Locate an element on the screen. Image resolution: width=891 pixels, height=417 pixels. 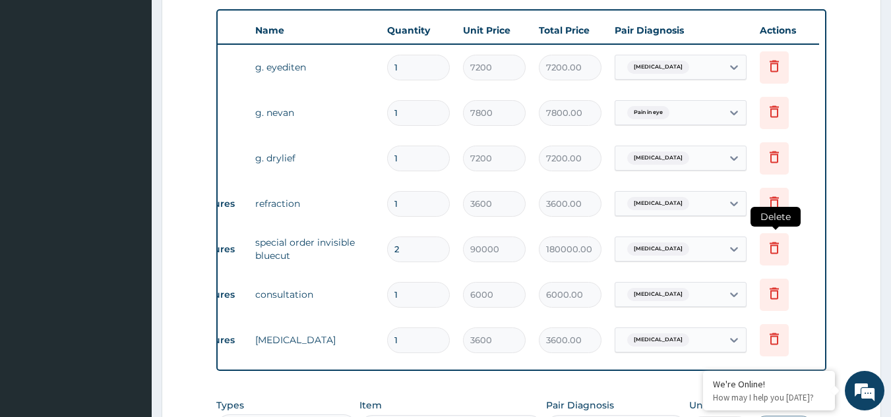
div: Minimize live chat window is located at coordinates (232, 22).